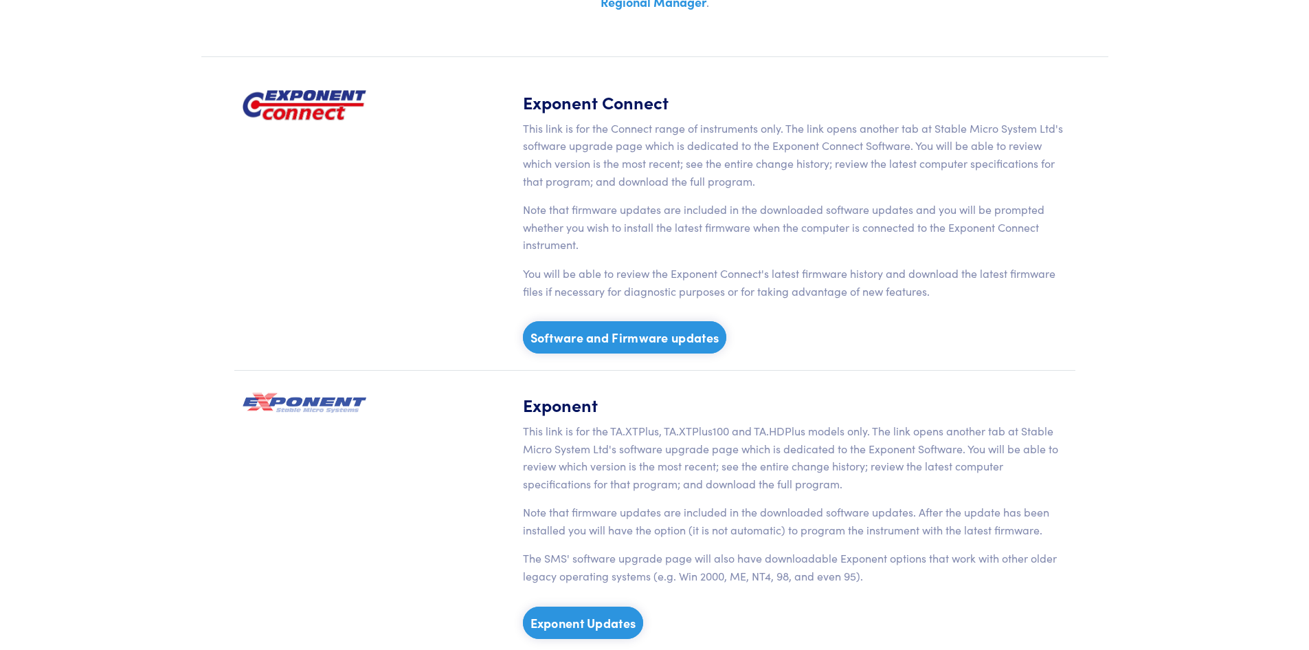  Describe the element at coordinates (795, 404) in the screenshot. I see `h5: Exponent` at that location.